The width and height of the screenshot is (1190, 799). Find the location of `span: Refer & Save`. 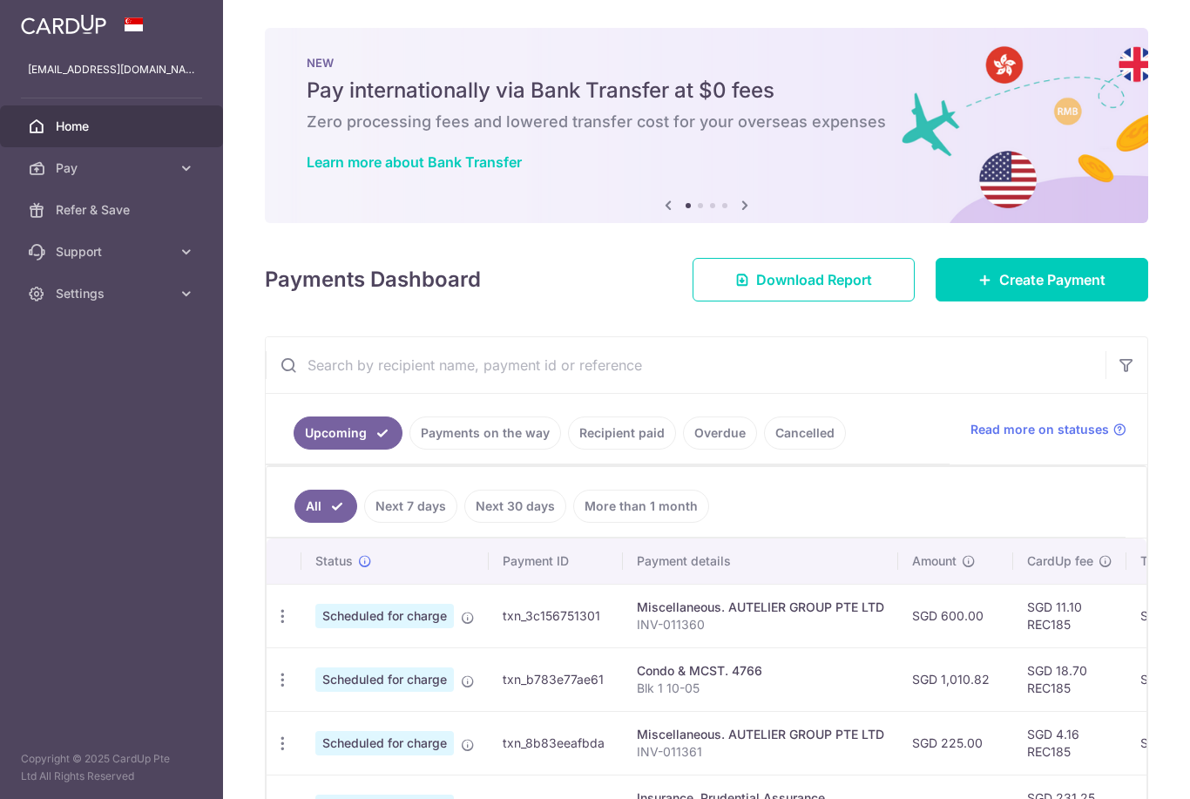

span: Refer & Save is located at coordinates (113, 210).